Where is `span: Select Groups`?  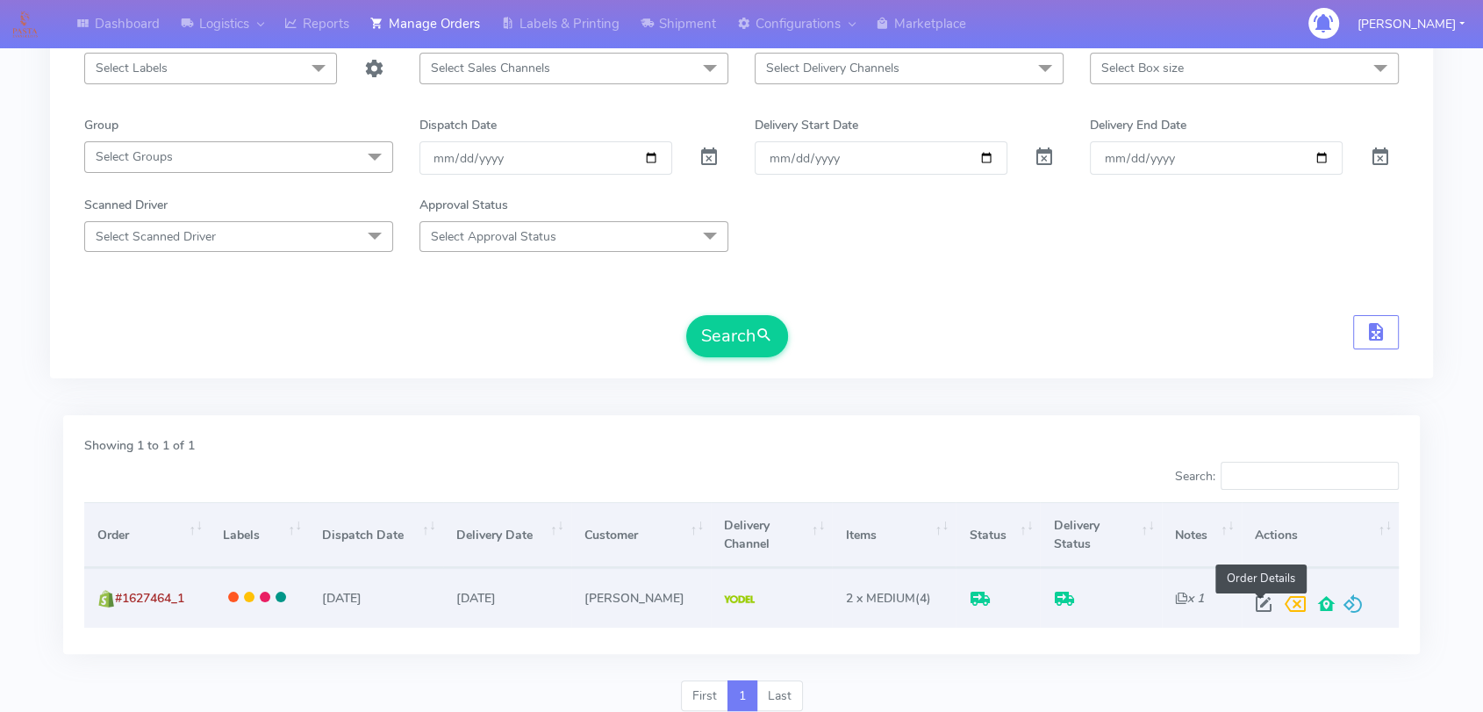
span: Select Groups is located at coordinates (134, 156).